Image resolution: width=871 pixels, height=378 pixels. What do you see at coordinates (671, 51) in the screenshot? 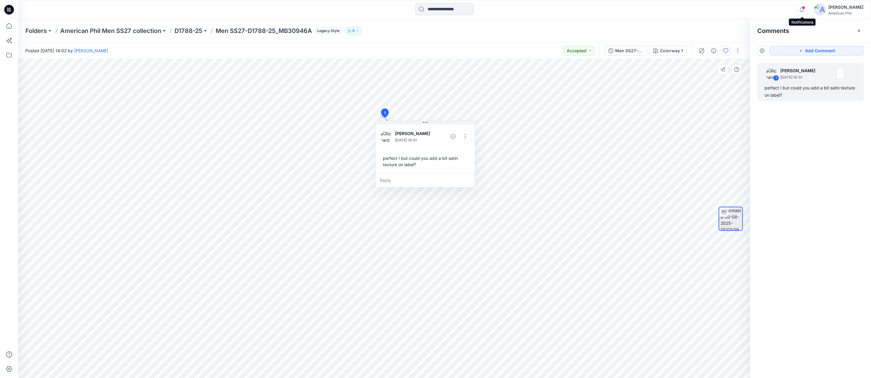
I see `div: Colorway 1` at bounding box center [671, 51].